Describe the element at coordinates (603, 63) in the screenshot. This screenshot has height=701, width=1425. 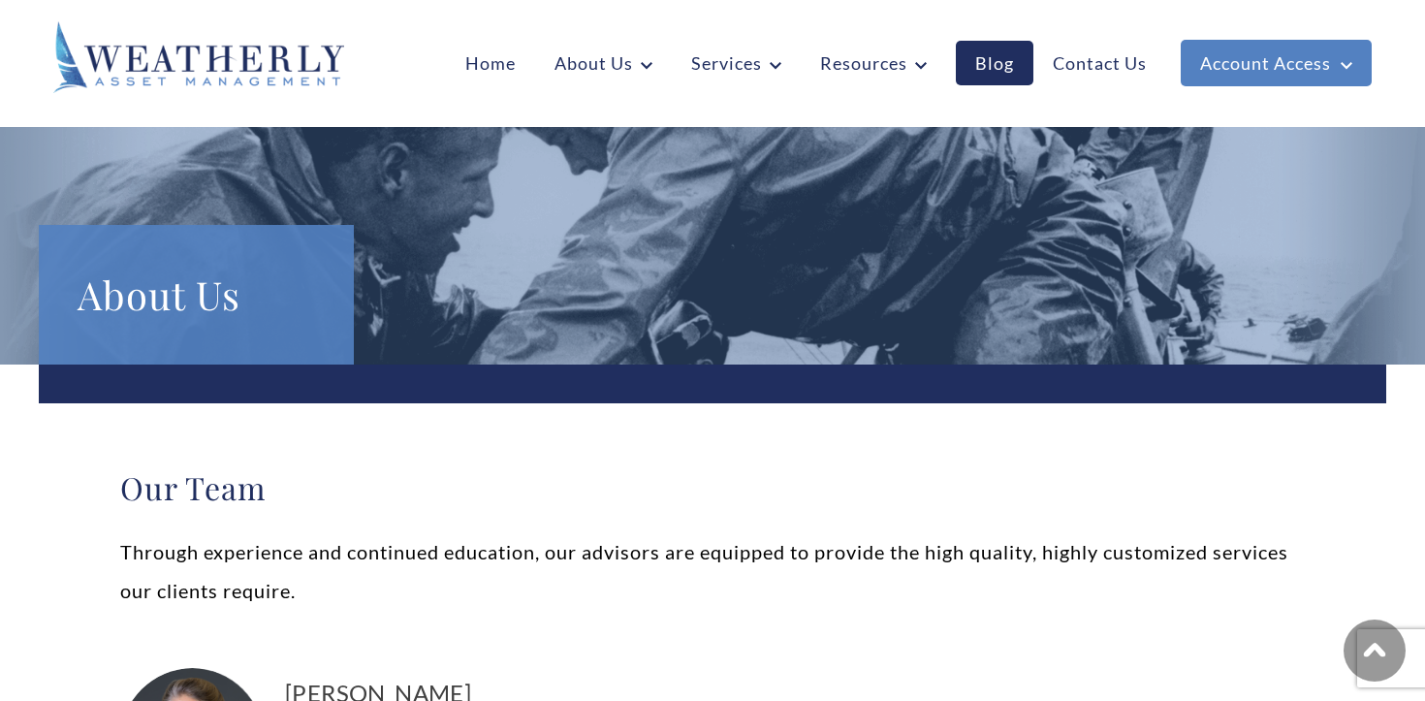
I see `a: About Us` at that location.